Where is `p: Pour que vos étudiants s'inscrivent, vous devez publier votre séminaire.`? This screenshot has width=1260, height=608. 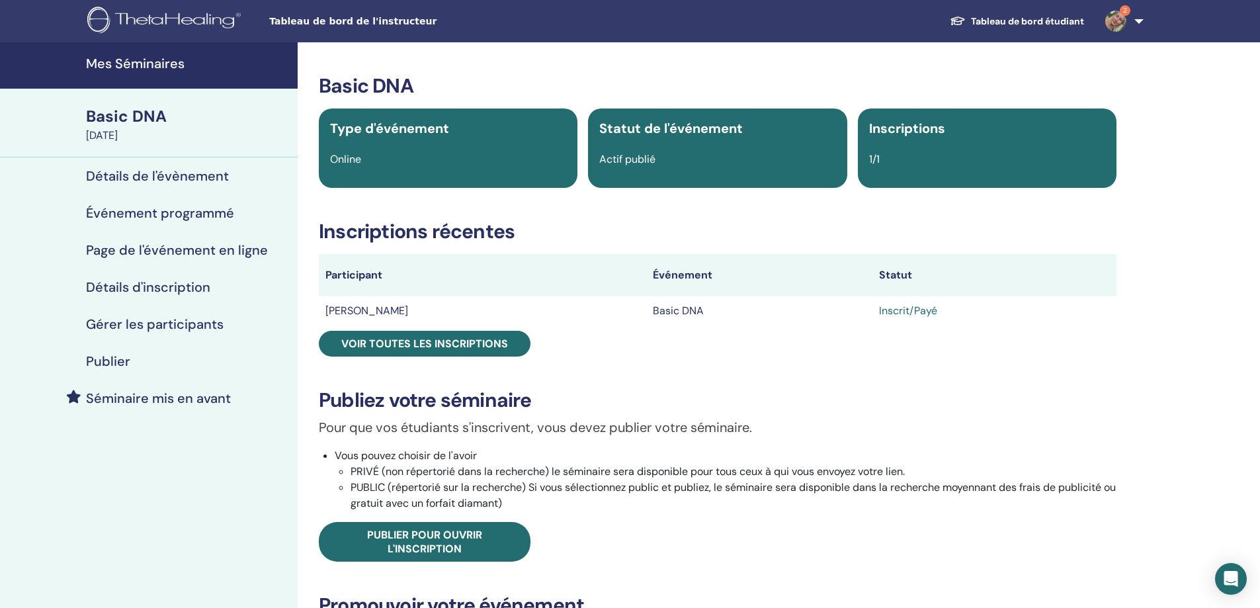
p: Pour que vos étudiants s'inscrivent, vous devez publier votre séminaire. is located at coordinates (718, 427).